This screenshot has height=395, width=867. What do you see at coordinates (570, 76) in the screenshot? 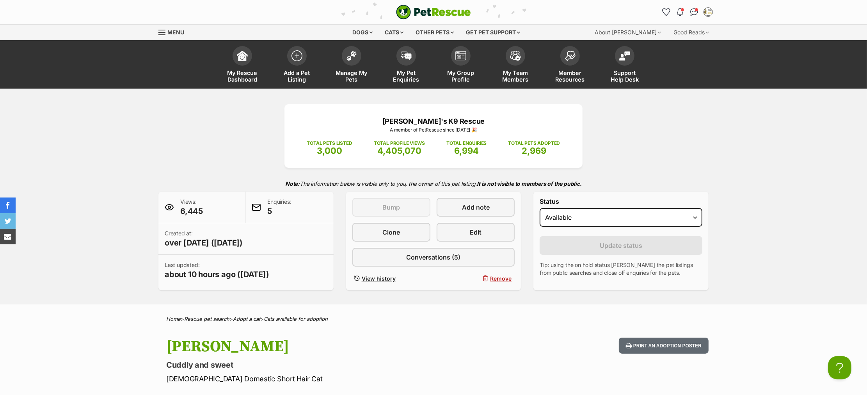
I see `span: Member Resources` at bounding box center [570, 76].